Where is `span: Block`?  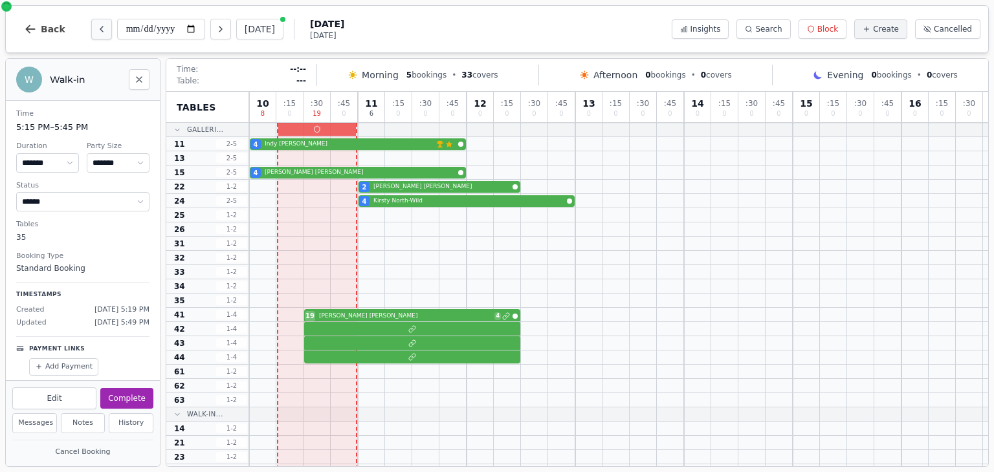
span: Block is located at coordinates (828, 29).